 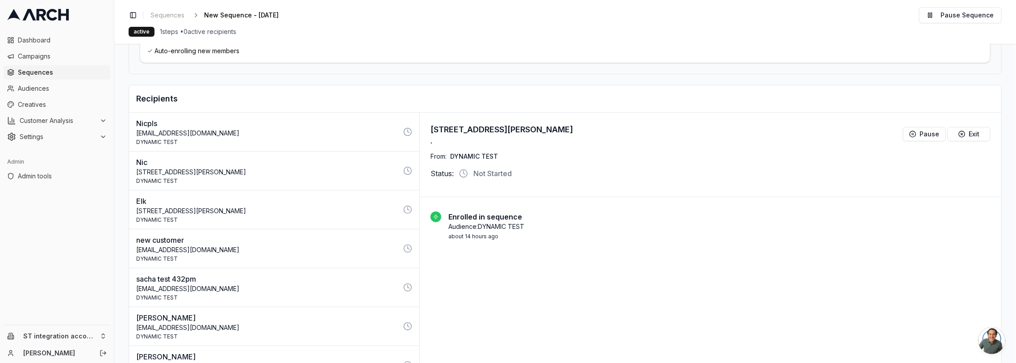 What do you see at coordinates (474, 156) in the screenshot?
I see `span: DYNAMIC TEST` at bounding box center [474, 156].